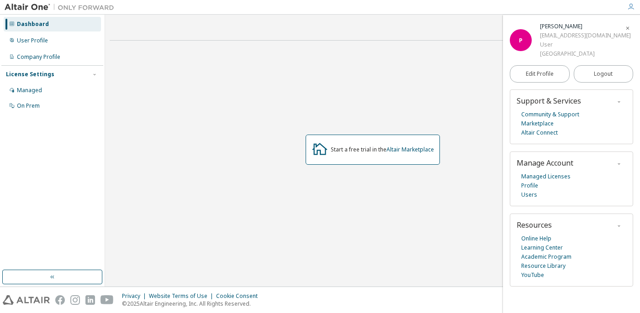 This screenshot has width=640, height=313. What do you see at coordinates (410, 149) in the screenshot?
I see `a: Altair Marketplace` at bounding box center [410, 149].